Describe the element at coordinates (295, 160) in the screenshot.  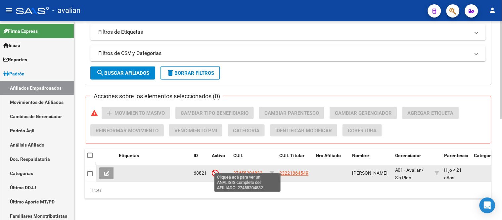
I see `datatable-header-cell: CUIL Titular` at that location.